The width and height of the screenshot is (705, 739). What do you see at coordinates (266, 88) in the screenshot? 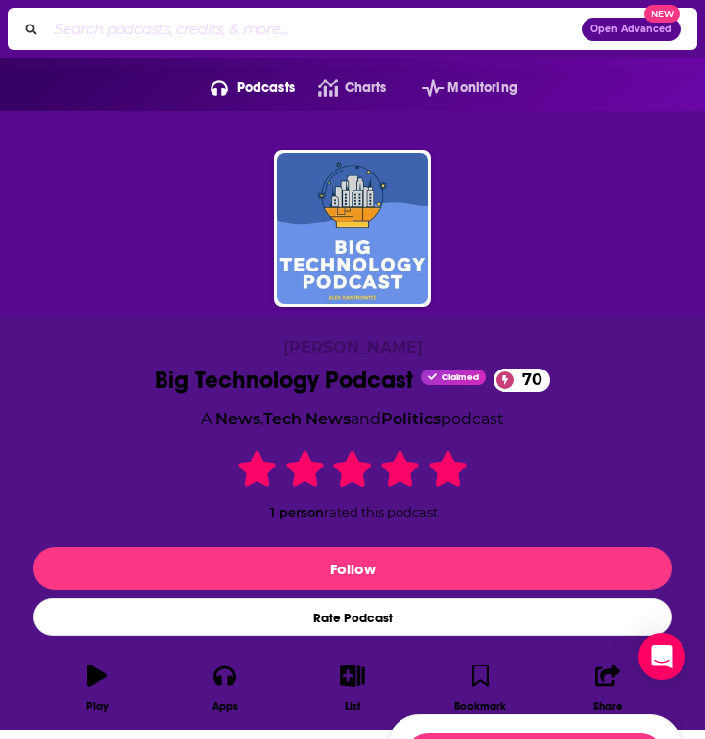
I see `span: Podcasts` at bounding box center [266, 88].